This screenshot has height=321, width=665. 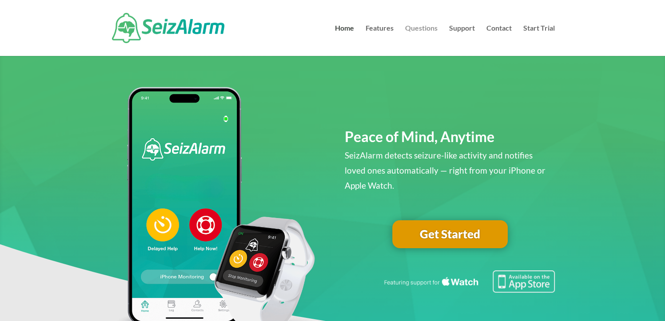 What do you see at coordinates (421, 40) in the screenshot?
I see `a: Questions` at bounding box center [421, 40].